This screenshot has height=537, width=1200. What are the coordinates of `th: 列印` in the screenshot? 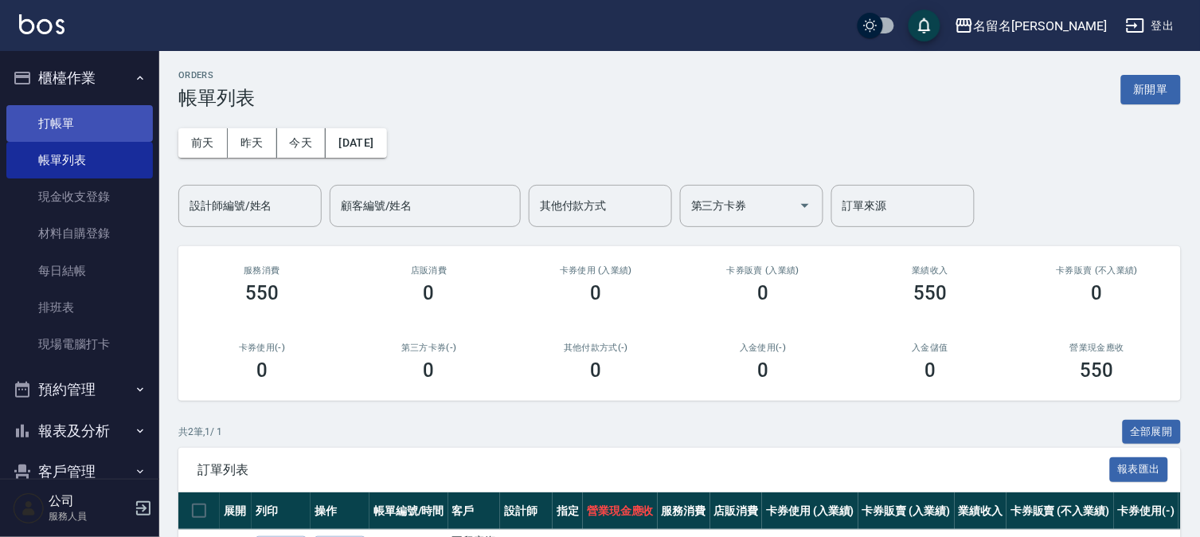 It's located at (281, 510).